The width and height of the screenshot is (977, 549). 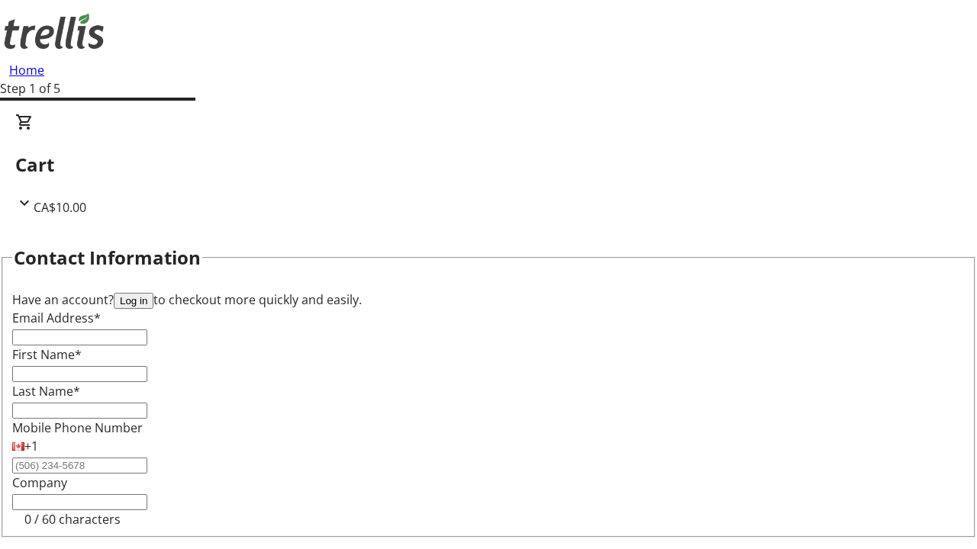 I want to click on tr-character-limit: 0 / 60 characters, so click(x=72, y=520).